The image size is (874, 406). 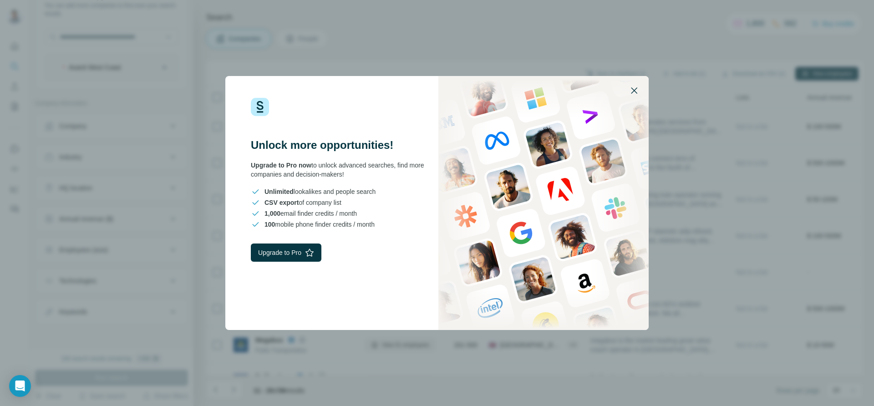 What do you see at coordinates (344, 170) in the screenshot?
I see `div: to unlock advanced searches, find more companies and decision-makers!` at bounding box center [344, 170].